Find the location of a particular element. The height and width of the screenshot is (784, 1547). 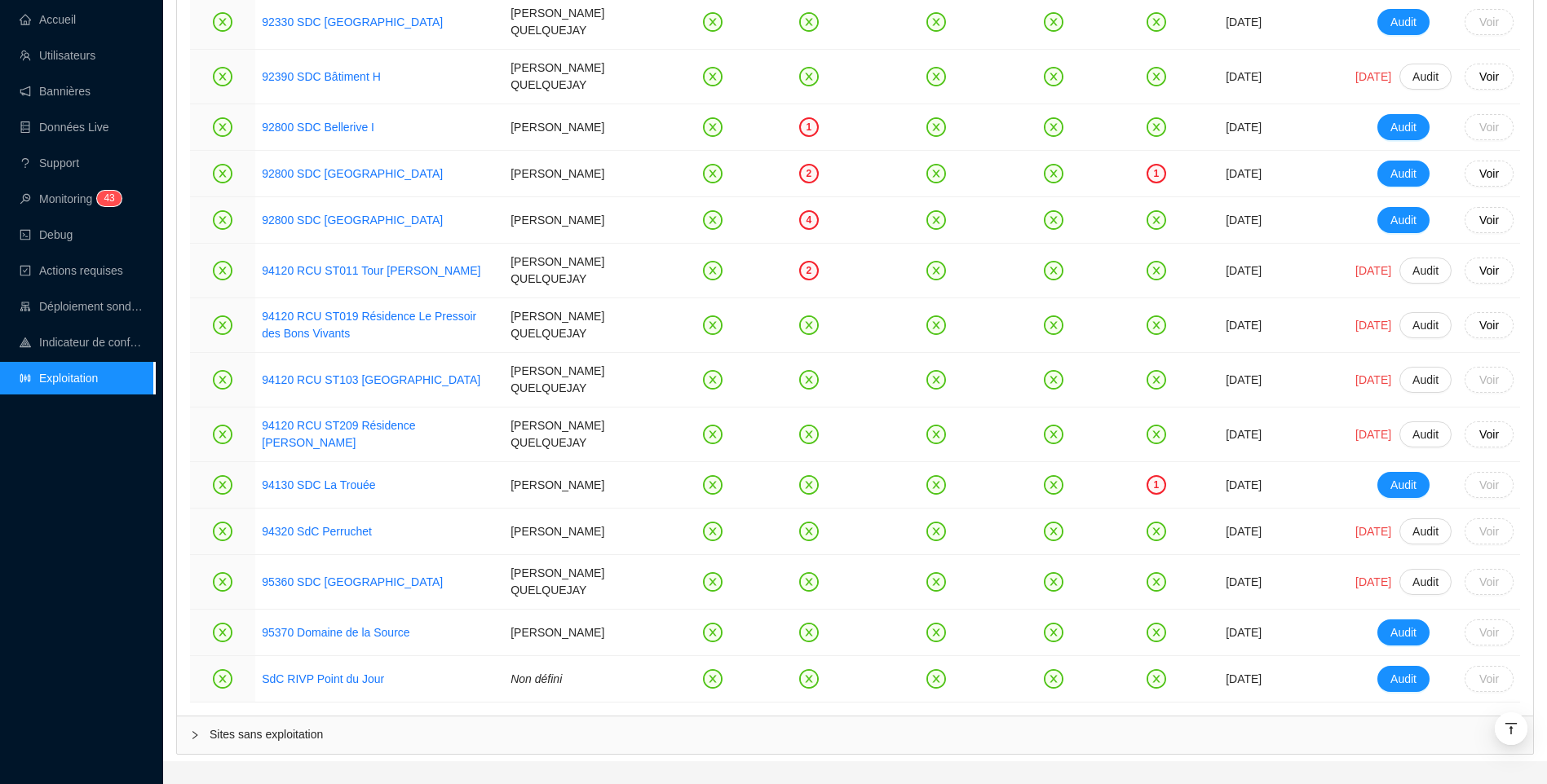

a: notificationBannières is located at coordinates (54, 91).